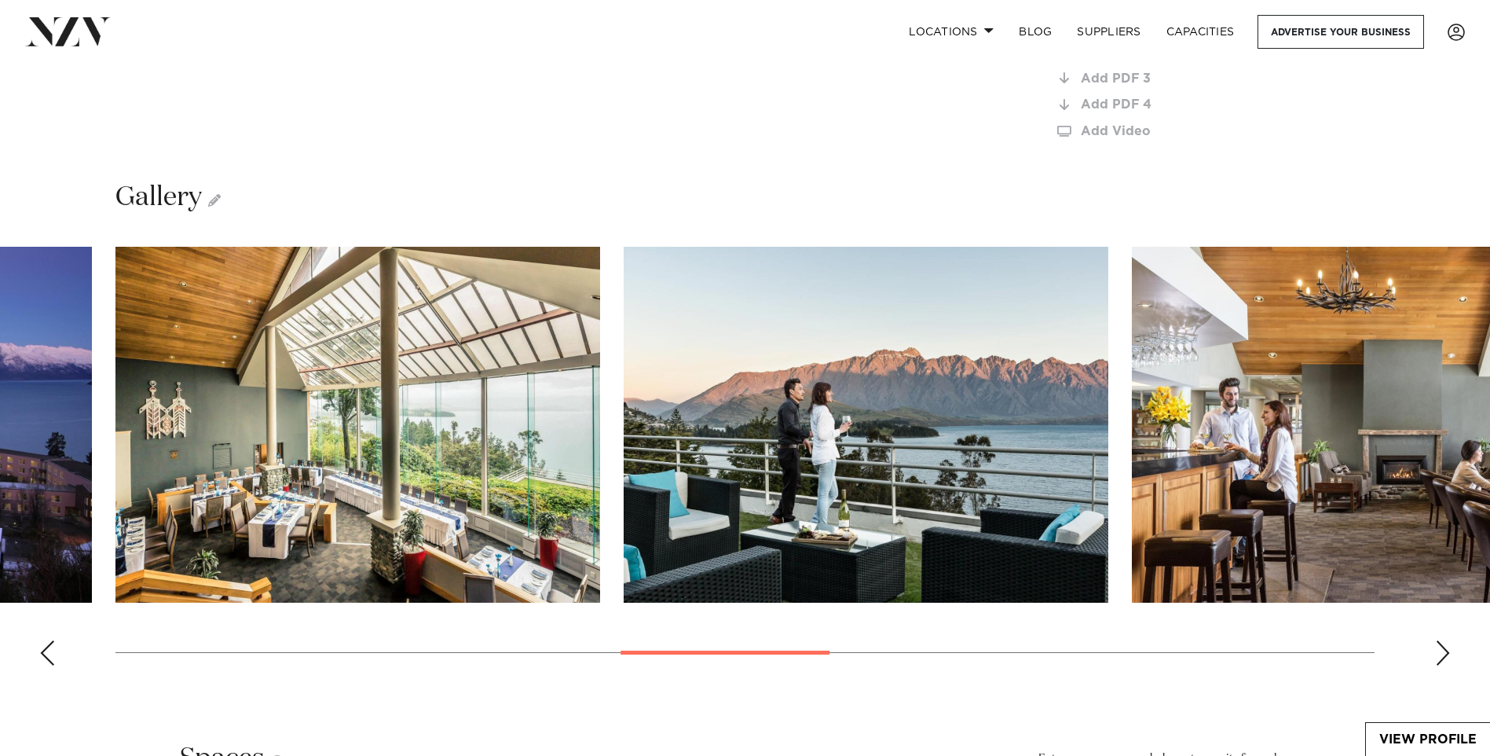 The height and width of the screenshot is (756, 1490). I want to click on img: E5WzC7YKDdfEz1y4SQnrLWHDTFfTg2kQd0EuXZ18.jpg, so click(357, 424).